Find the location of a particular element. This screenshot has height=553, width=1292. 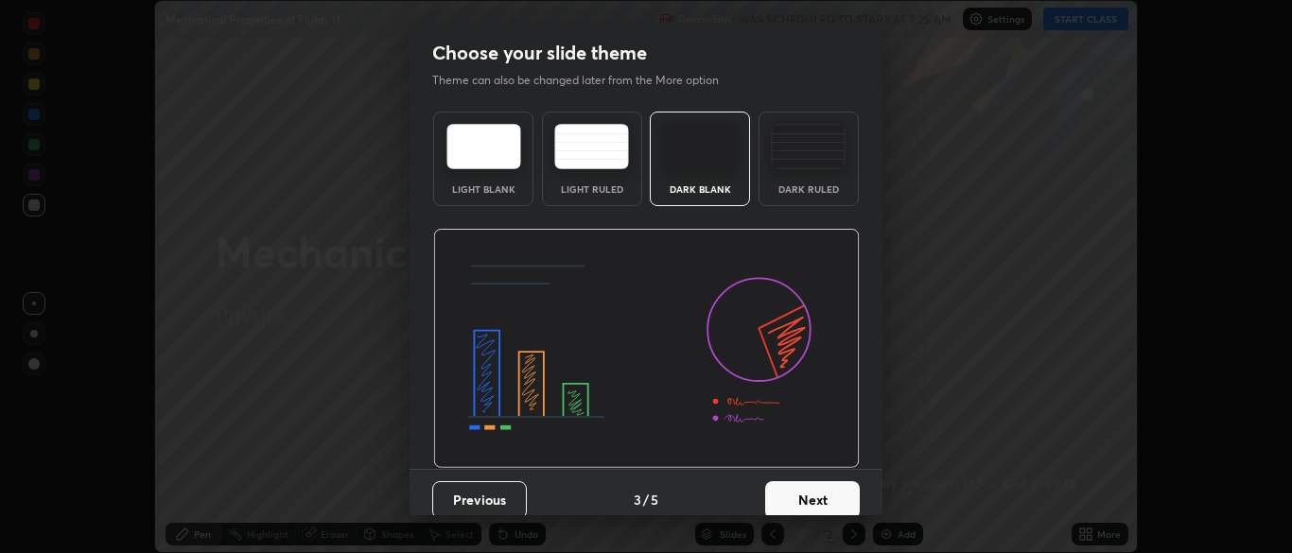

div: Light Blank is located at coordinates (483, 189).